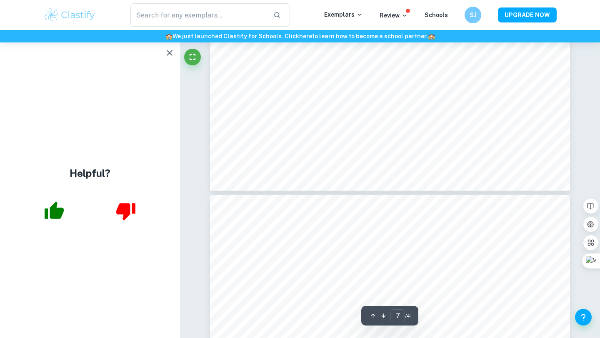  Describe the element at coordinates (343, 15) in the screenshot. I see `p: Exemplars` at that location.